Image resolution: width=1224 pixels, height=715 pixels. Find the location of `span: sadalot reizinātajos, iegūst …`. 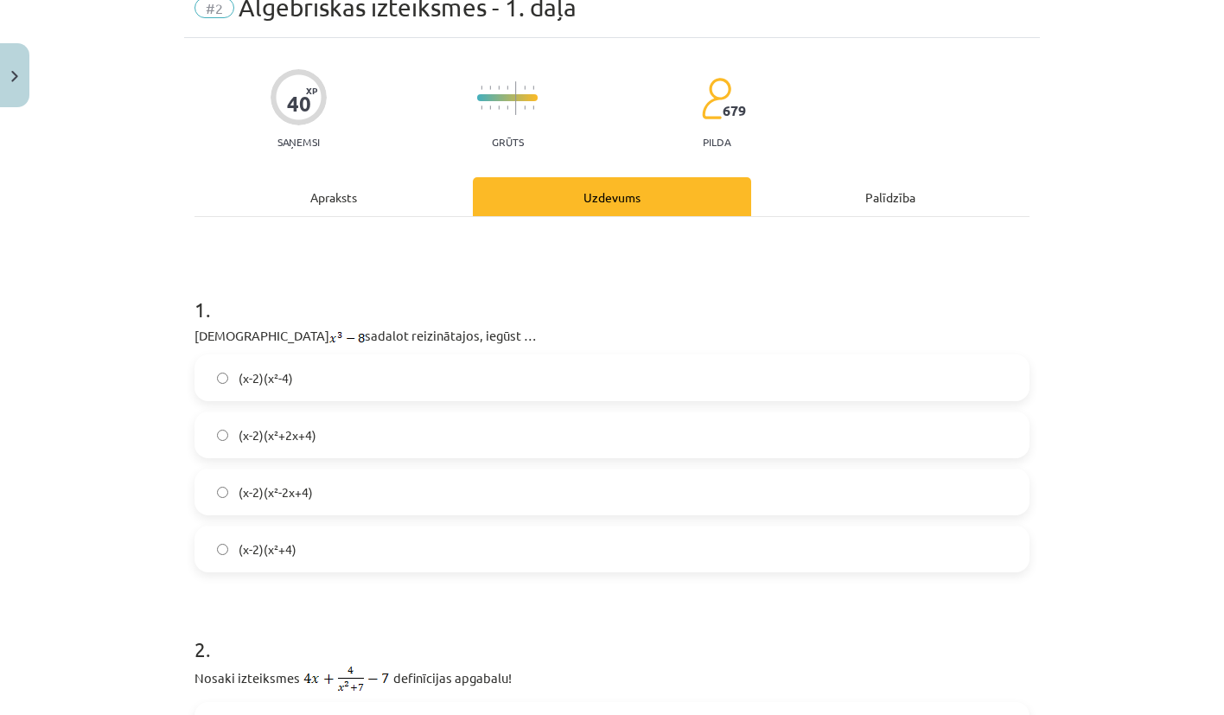

span: sadalot reizinātajos, iegūst … is located at coordinates (450, 334).